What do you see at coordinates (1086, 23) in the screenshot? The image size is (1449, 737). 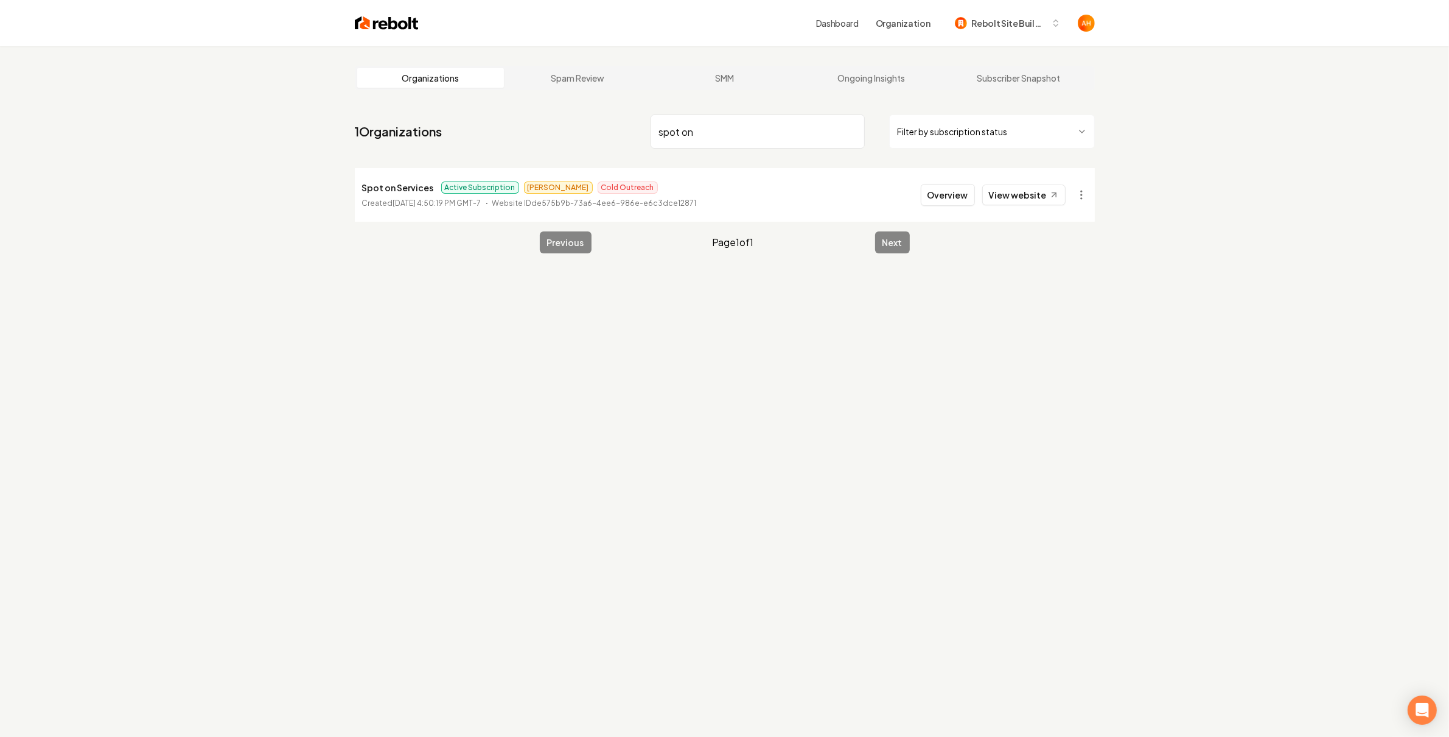 I see `img: Anthony Hurgoi` at bounding box center [1086, 23].